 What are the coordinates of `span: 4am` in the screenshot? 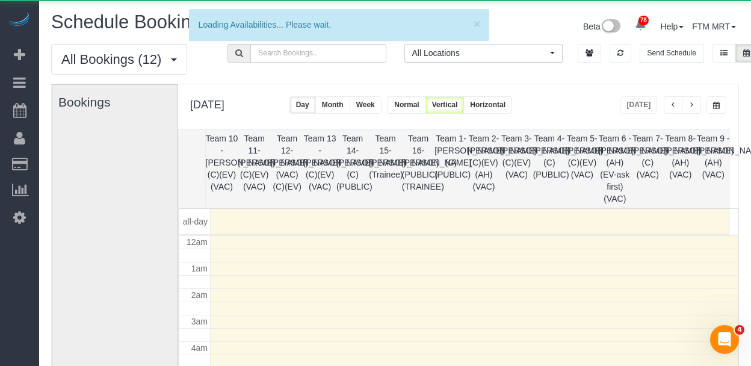 It's located at (199, 348).